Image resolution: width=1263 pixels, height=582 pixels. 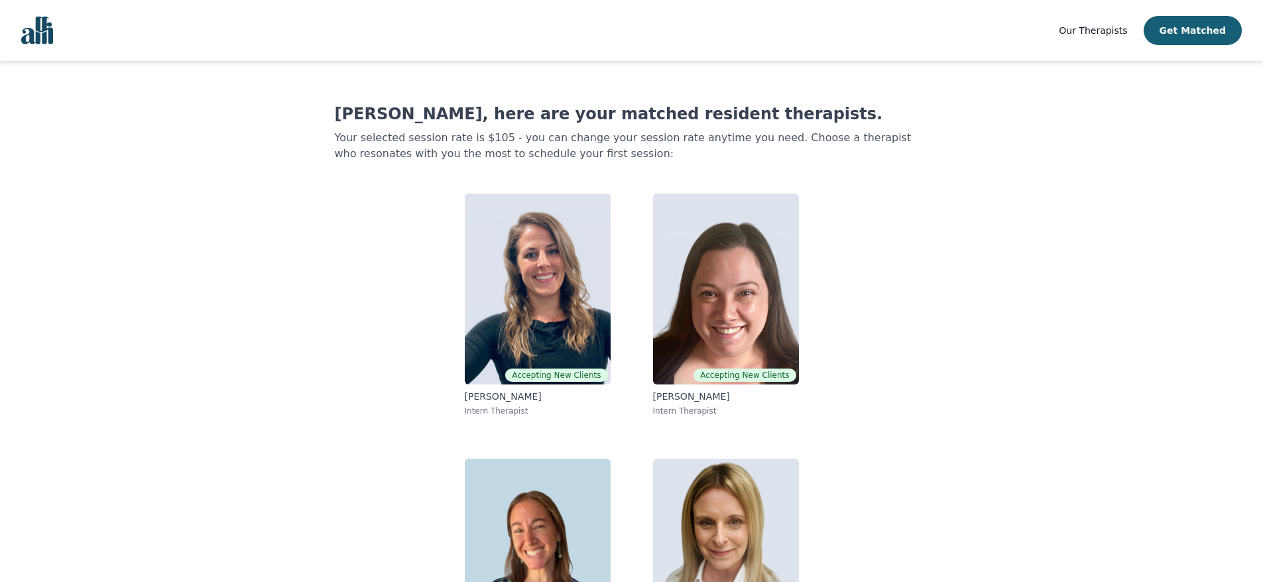 What do you see at coordinates (632, 146) in the screenshot?
I see `p: Your selected session rate is $105 - you can change your session rate anytime you need. Choose a ...` at bounding box center [632, 146].